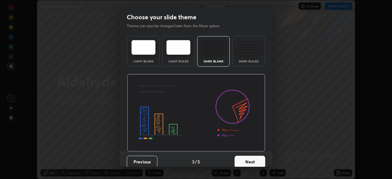 This screenshot has height=179, width=392. I want to click on img: lightTheme.e5ed3b09.svg, so click(143, 47).